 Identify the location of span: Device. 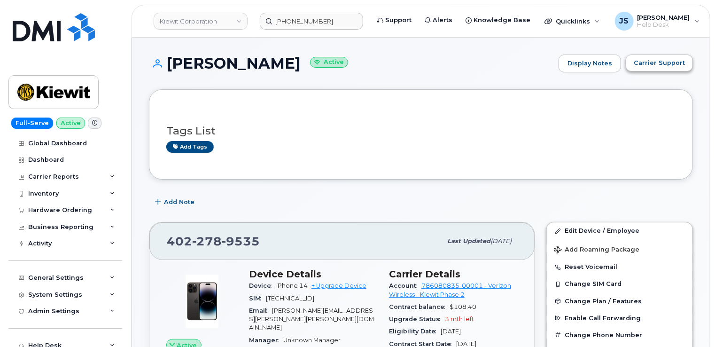
(263, 285).